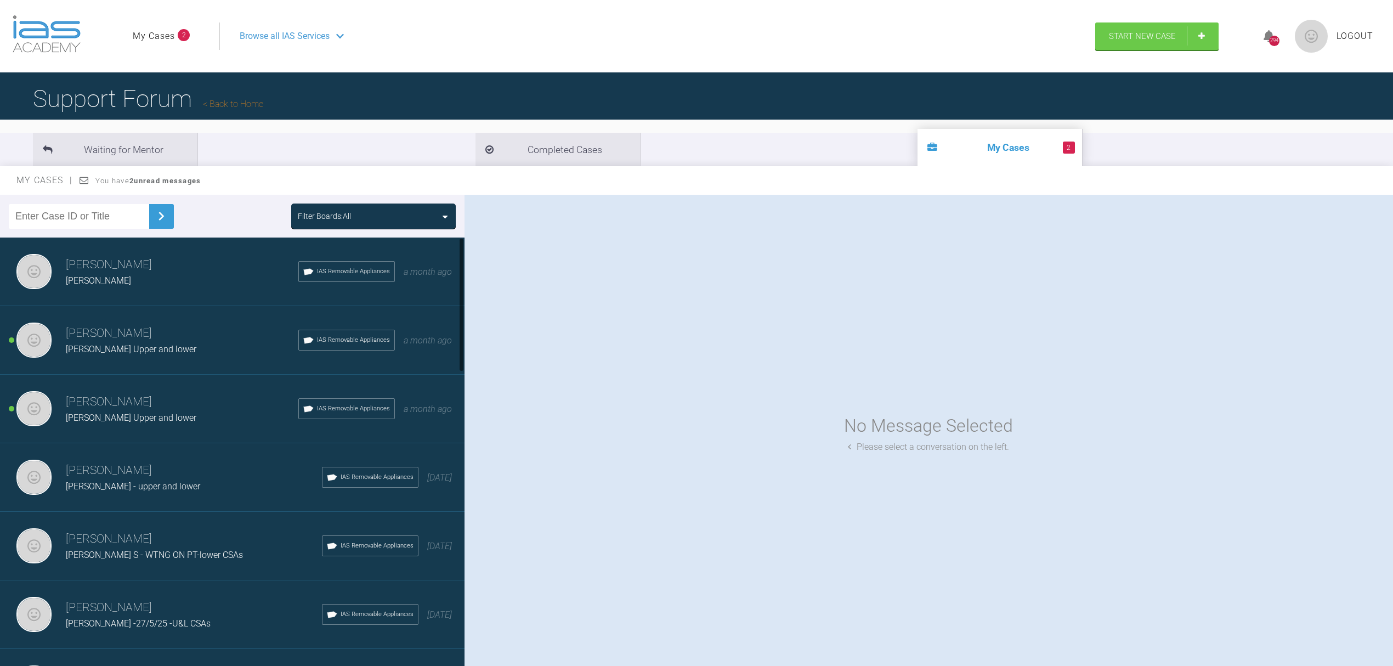  What do you see at coordinates (929, 426) in the screenshot?
I see `div: No Message Selected` at bounding box center [929, 426].